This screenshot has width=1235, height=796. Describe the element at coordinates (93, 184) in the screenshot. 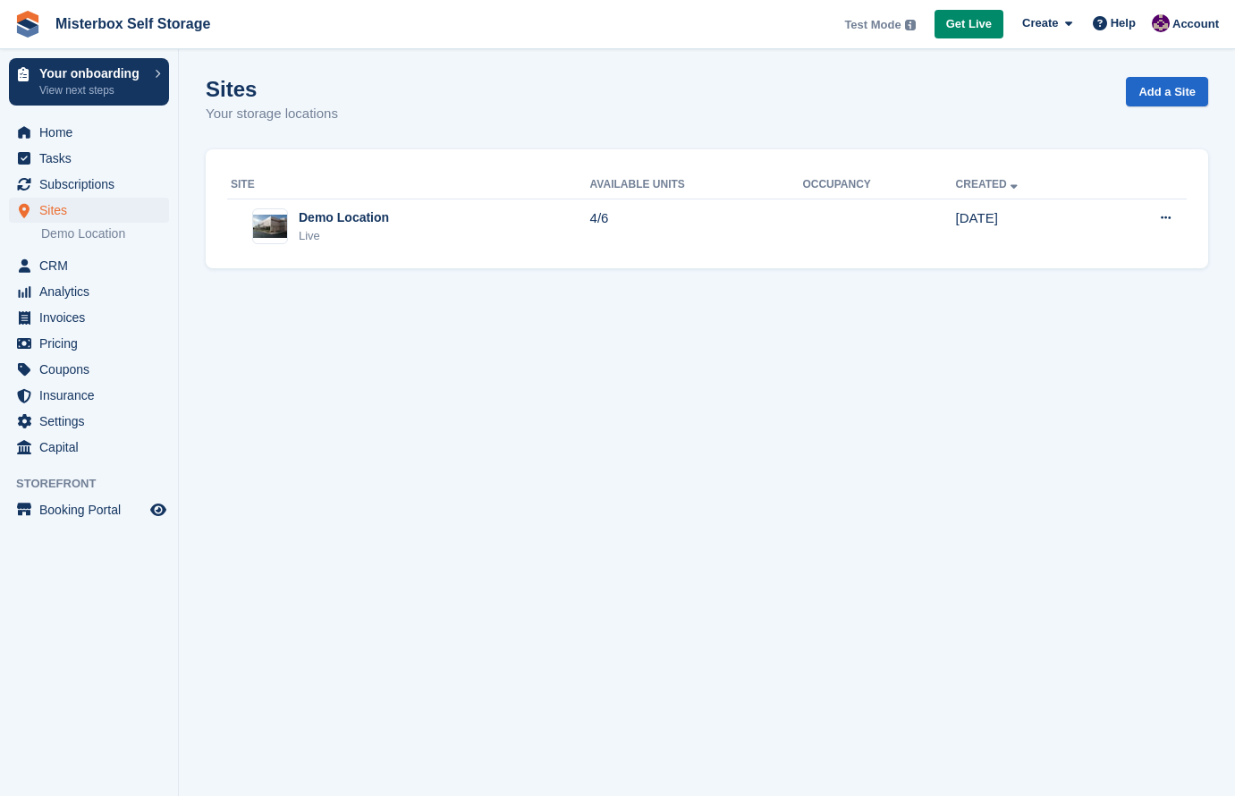

I see `span: Subscriptions` at that location.